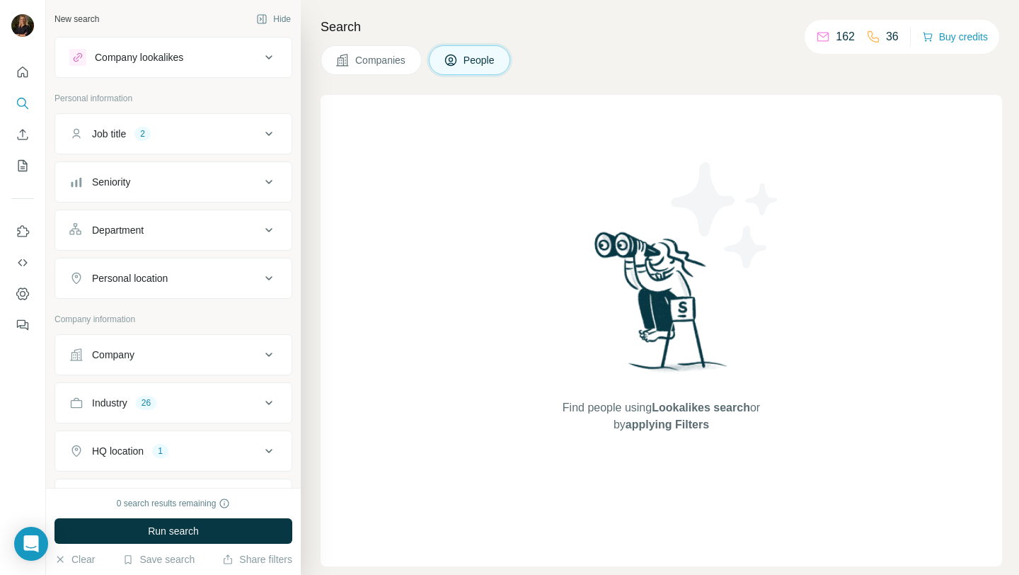 This screenshot has width=1019, height=575. What do you see at coordinates (109, 134) in the screenshot?
I see `div: Job title` at bounding box center [109, 134].